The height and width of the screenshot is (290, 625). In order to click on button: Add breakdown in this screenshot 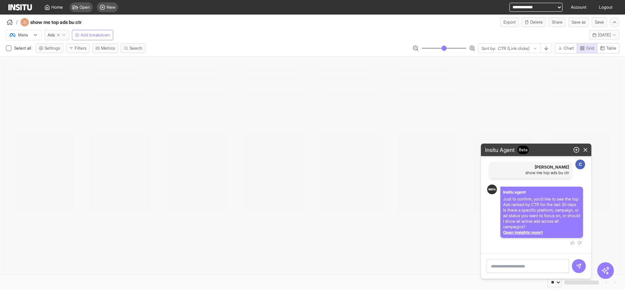, I will do `click(92, 35)`.